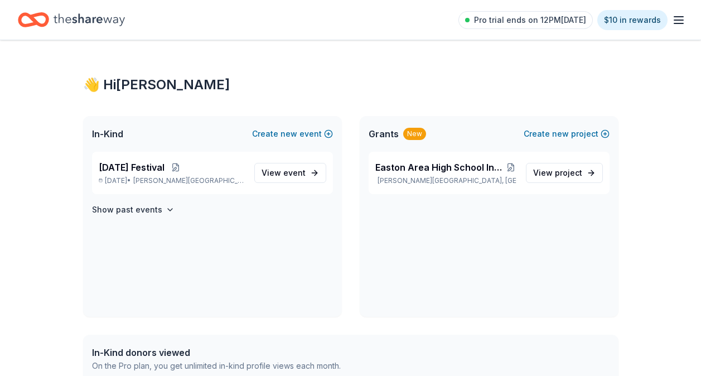  Describe the element at coordinates (290, 173) in the screenshot. I see `a: View event` at that location.